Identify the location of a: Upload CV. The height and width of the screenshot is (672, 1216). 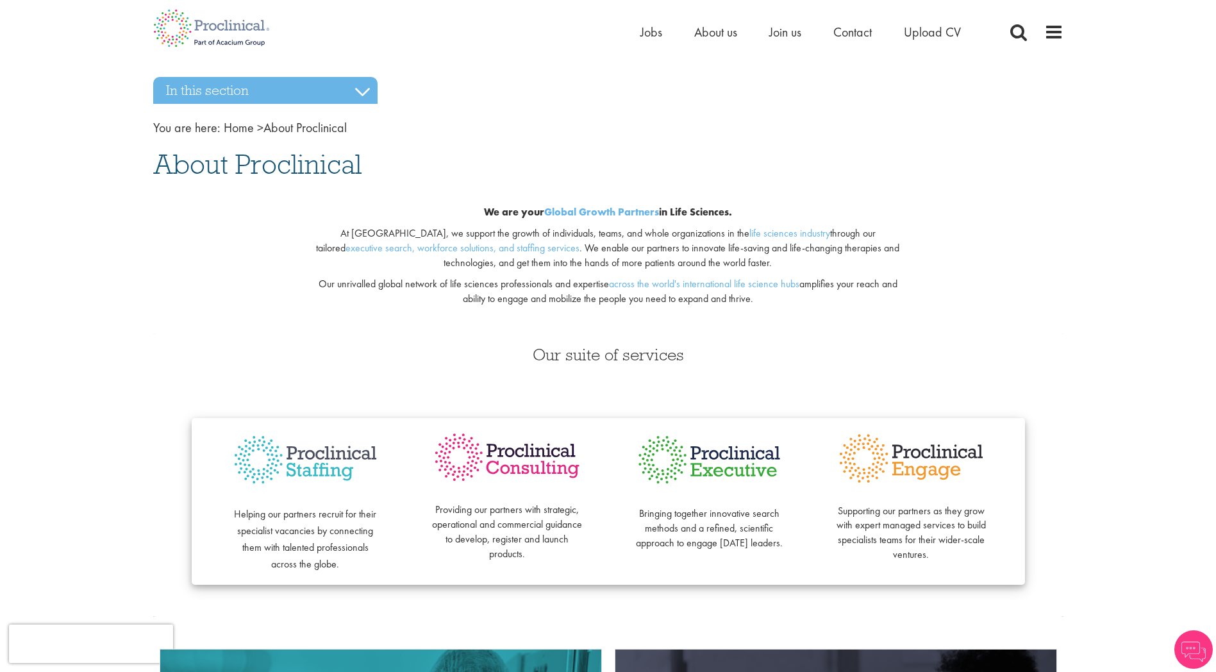
(932, 32).